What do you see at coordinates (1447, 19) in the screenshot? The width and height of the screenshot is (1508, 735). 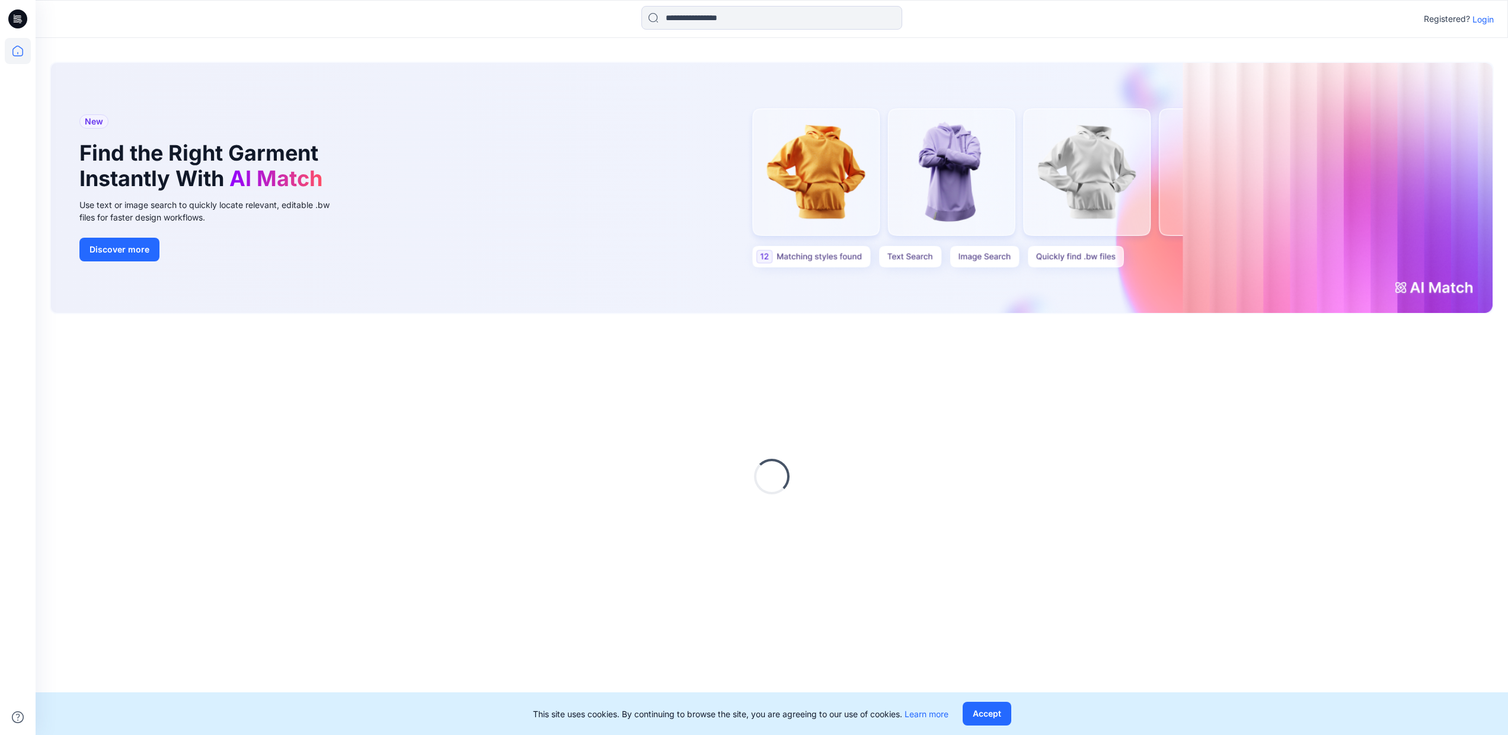 I see `p: Registered?` at bounding box center [1447, 19].